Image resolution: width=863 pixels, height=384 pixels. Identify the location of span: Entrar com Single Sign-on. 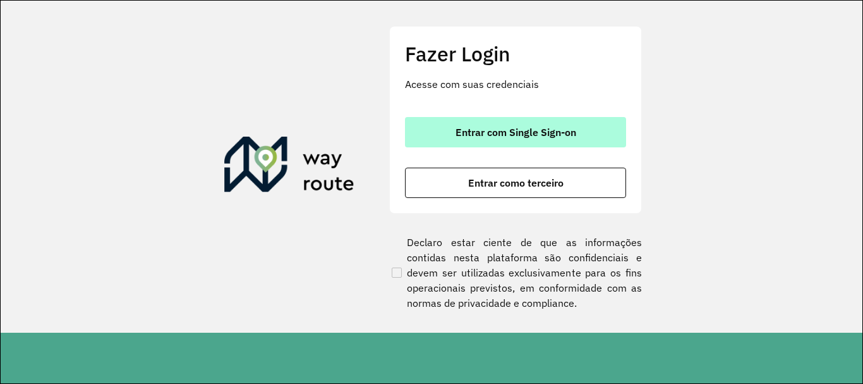
(516, 132).